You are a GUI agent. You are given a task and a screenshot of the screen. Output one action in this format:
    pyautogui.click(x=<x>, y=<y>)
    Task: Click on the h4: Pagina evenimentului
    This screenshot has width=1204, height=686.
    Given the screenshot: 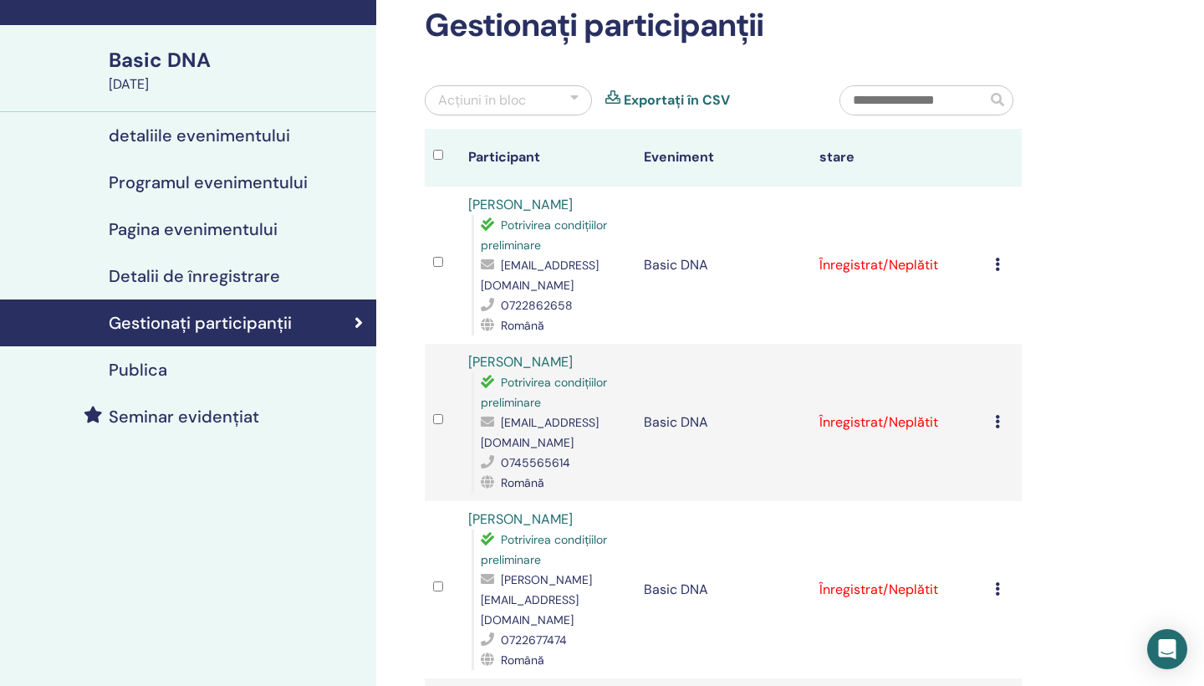 What is the action you would take?
    pyautogui.click(x=193, y=229)
    